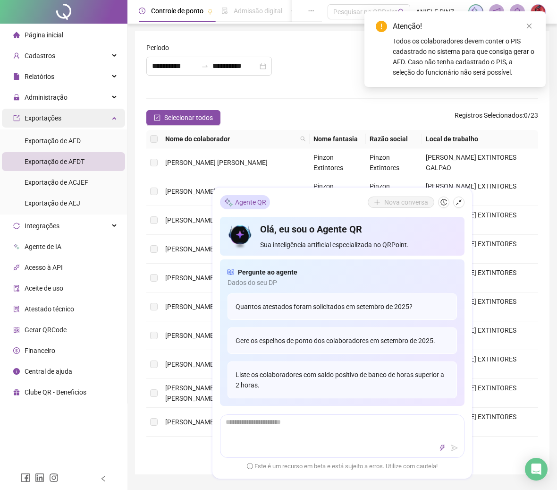  Describe the element at coordinates (42, 226) in the screenshot. I see `span: Integrações` at that location.